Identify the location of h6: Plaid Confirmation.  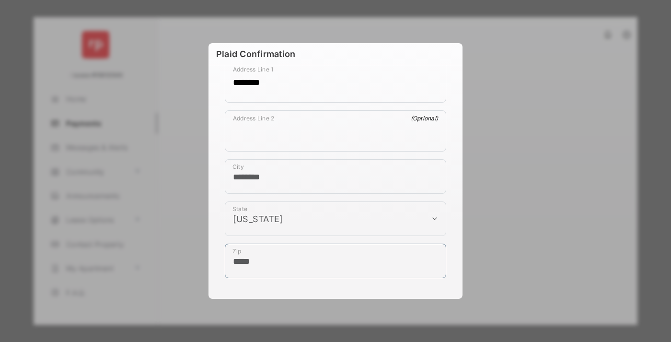
(336, 54).